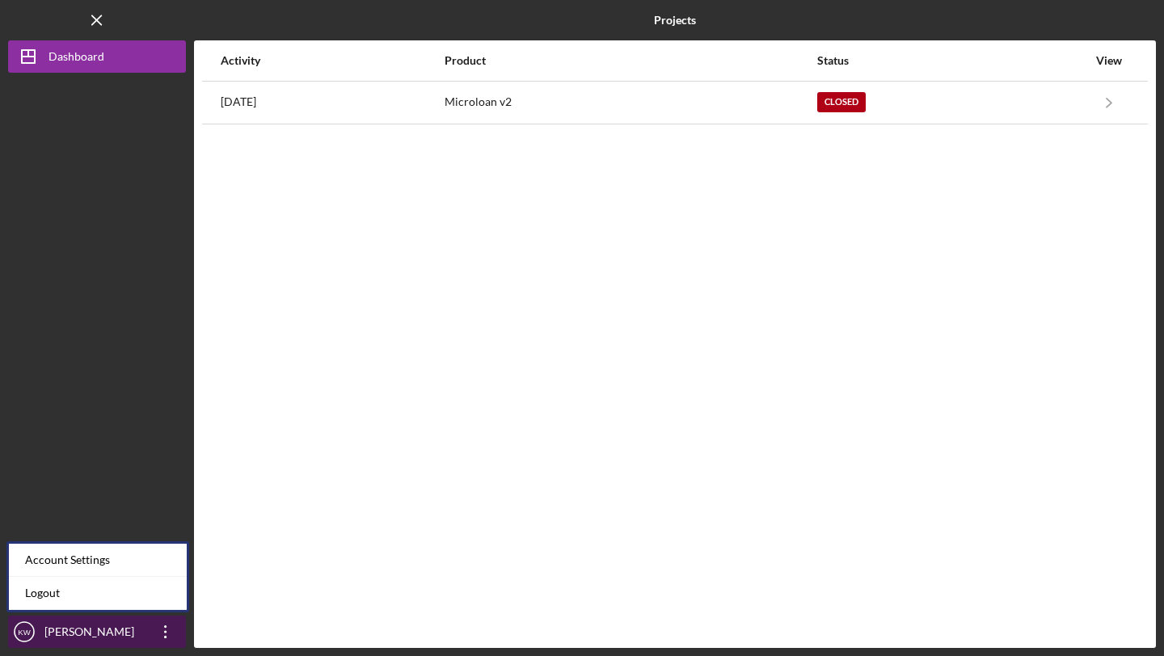 This screenshot has height=656, width=1164. What do you see at coordinates (97, 57) in the screenshot?
I see `button: Dashboard` at bounding box center [97, 57].